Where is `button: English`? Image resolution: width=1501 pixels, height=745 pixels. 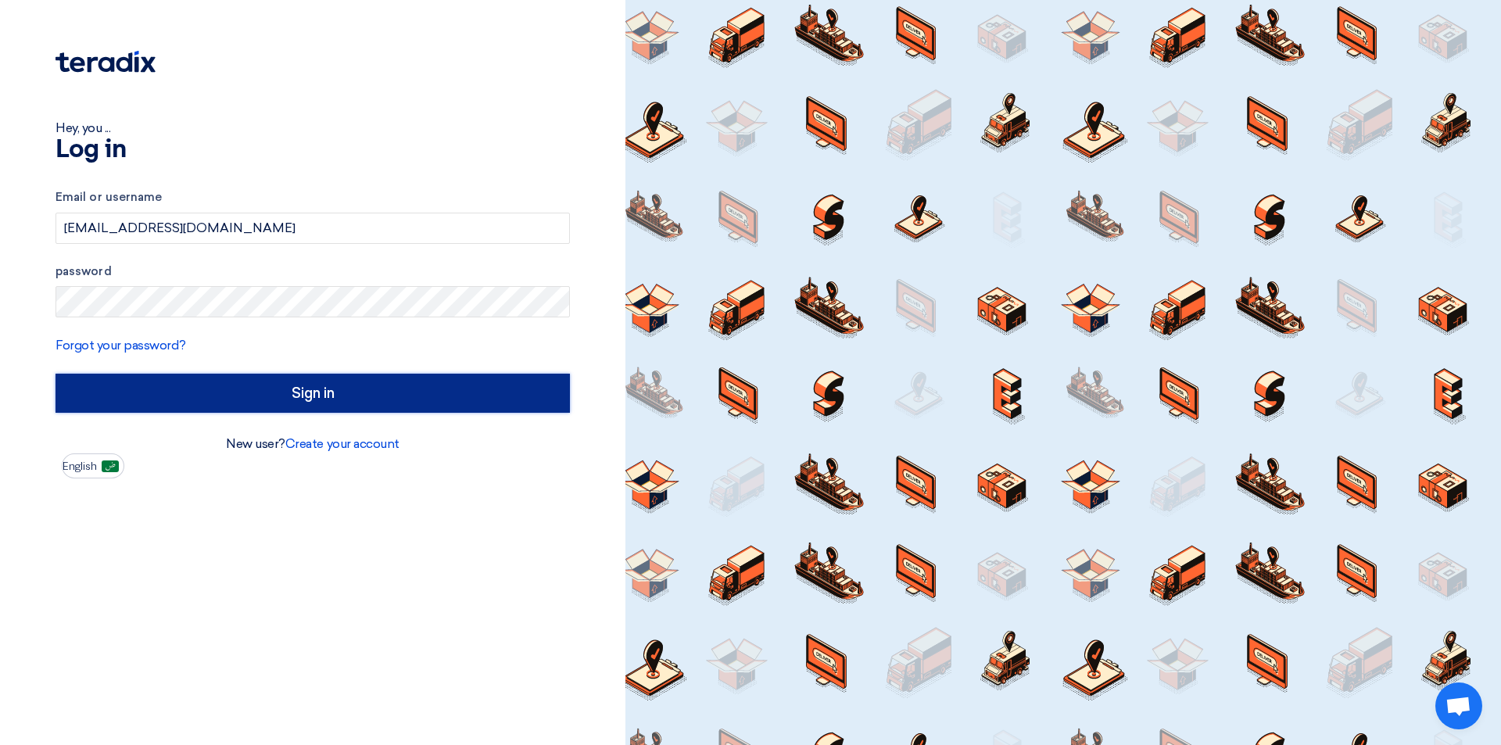
button: English is located at coordinates (93, 466).